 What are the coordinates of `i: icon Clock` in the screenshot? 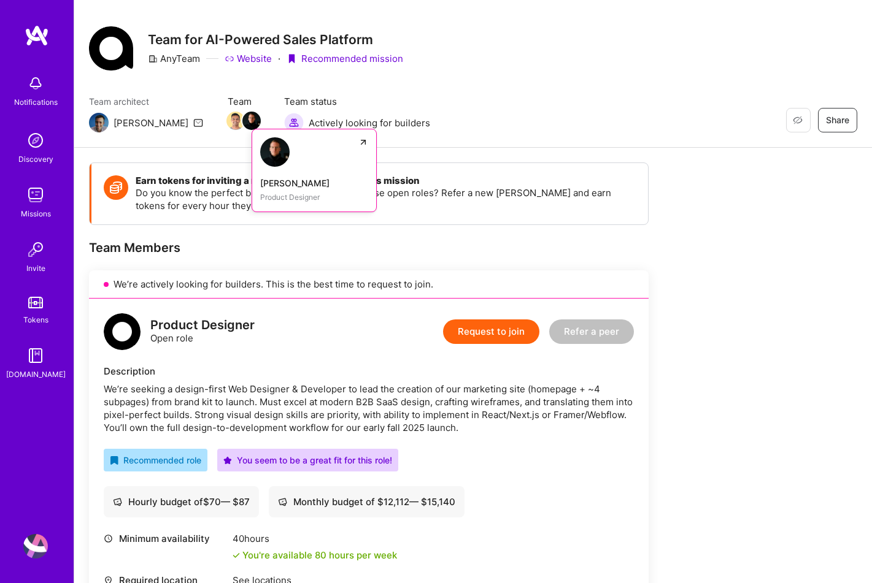 It's located at (108, 539).